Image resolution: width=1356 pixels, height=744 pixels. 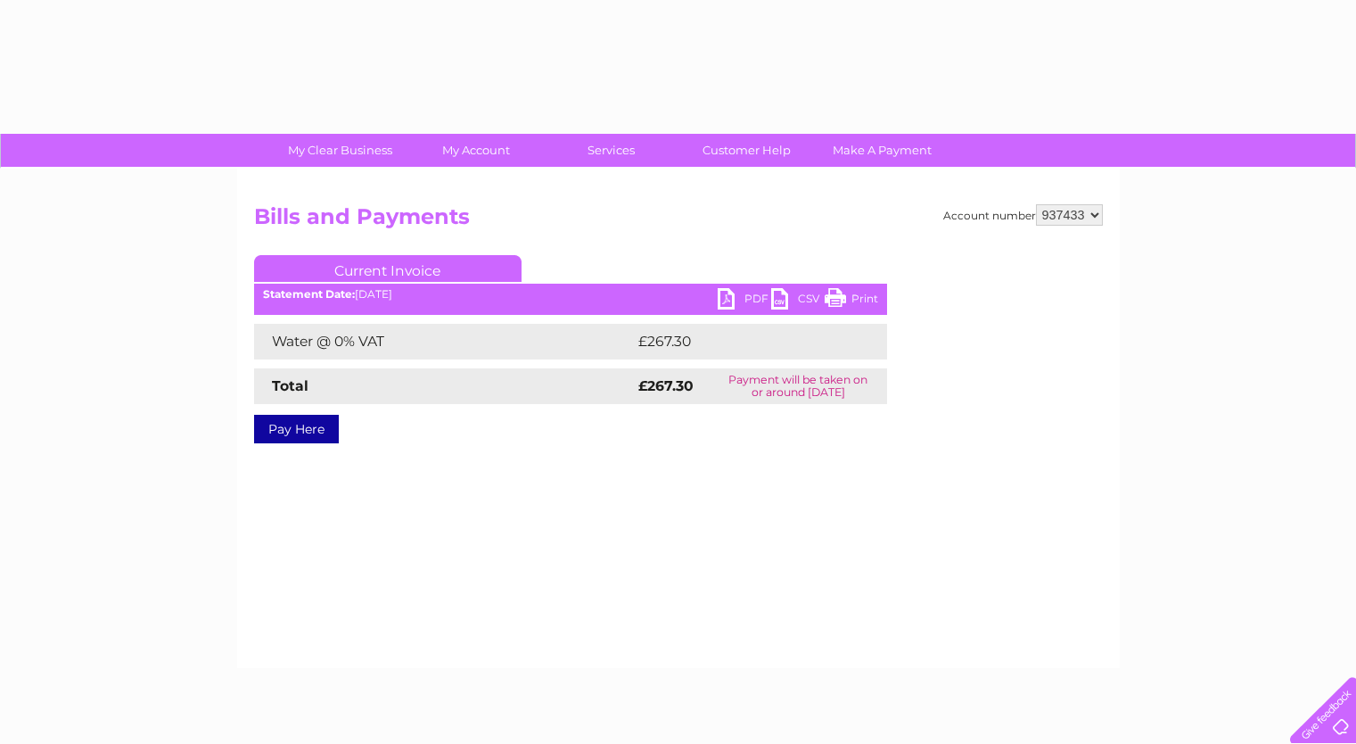 I want to click on h2: Bills and Payments, so click(x=678, y=221).